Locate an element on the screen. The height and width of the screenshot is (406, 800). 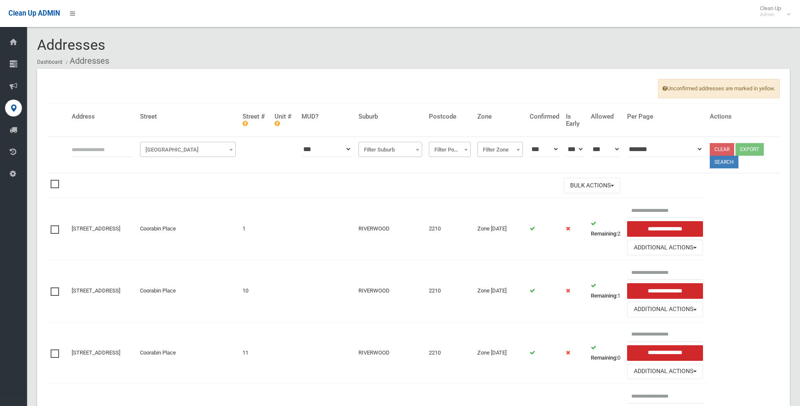
h4: Postcode is located at coordinates (450, 116).